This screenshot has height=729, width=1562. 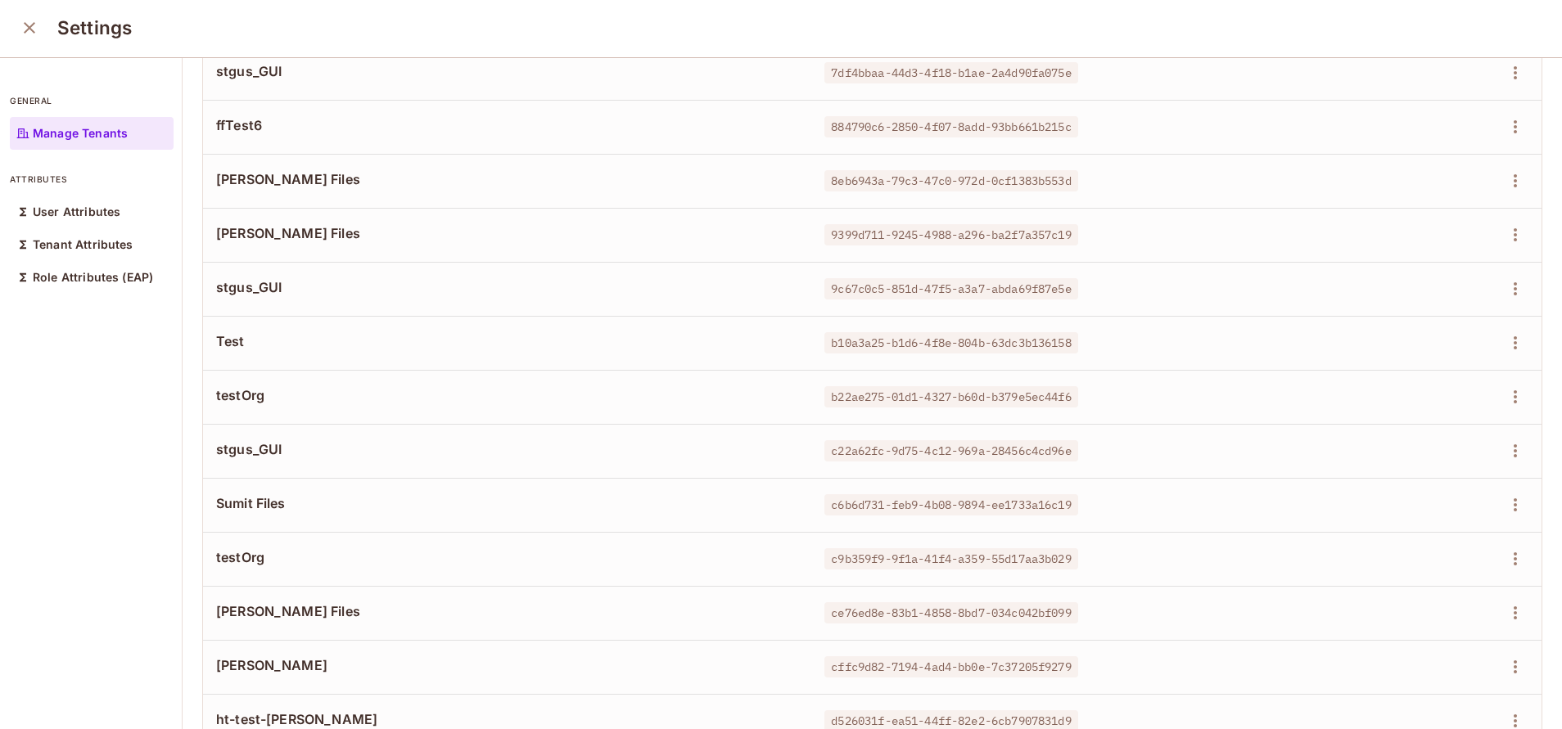 What do you see at coordinates (951, 613) in the screenshot?
I see `span: ce76ed8e-83b1-4858-8bd7-034c042bf099` at bounding box center [951, 613].